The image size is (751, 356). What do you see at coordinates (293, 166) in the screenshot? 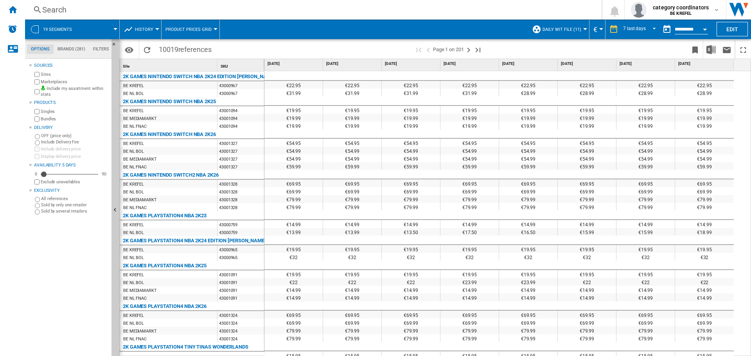
I see `div: €59.99` at bounding box center [293, 166].